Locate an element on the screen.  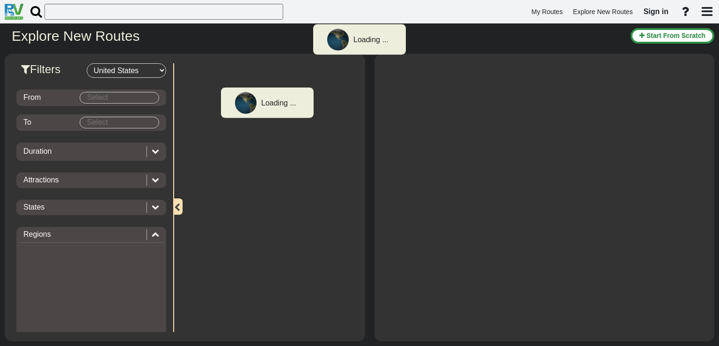
button: Start From Scratch is located at coordinates (672, 36).